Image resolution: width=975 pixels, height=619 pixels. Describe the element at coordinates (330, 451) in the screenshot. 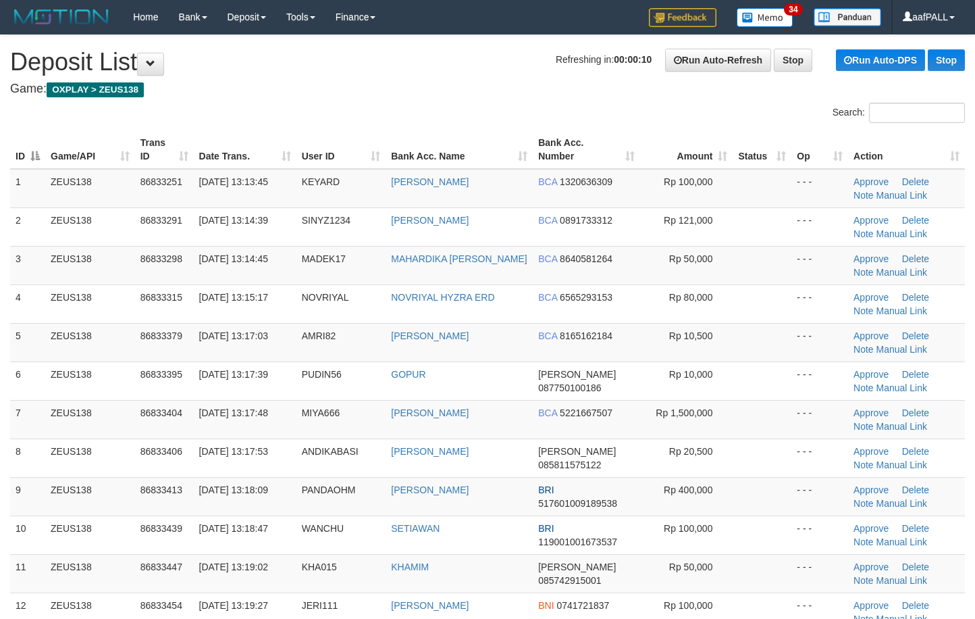

I see `span: ANDIKABASI` at that location.